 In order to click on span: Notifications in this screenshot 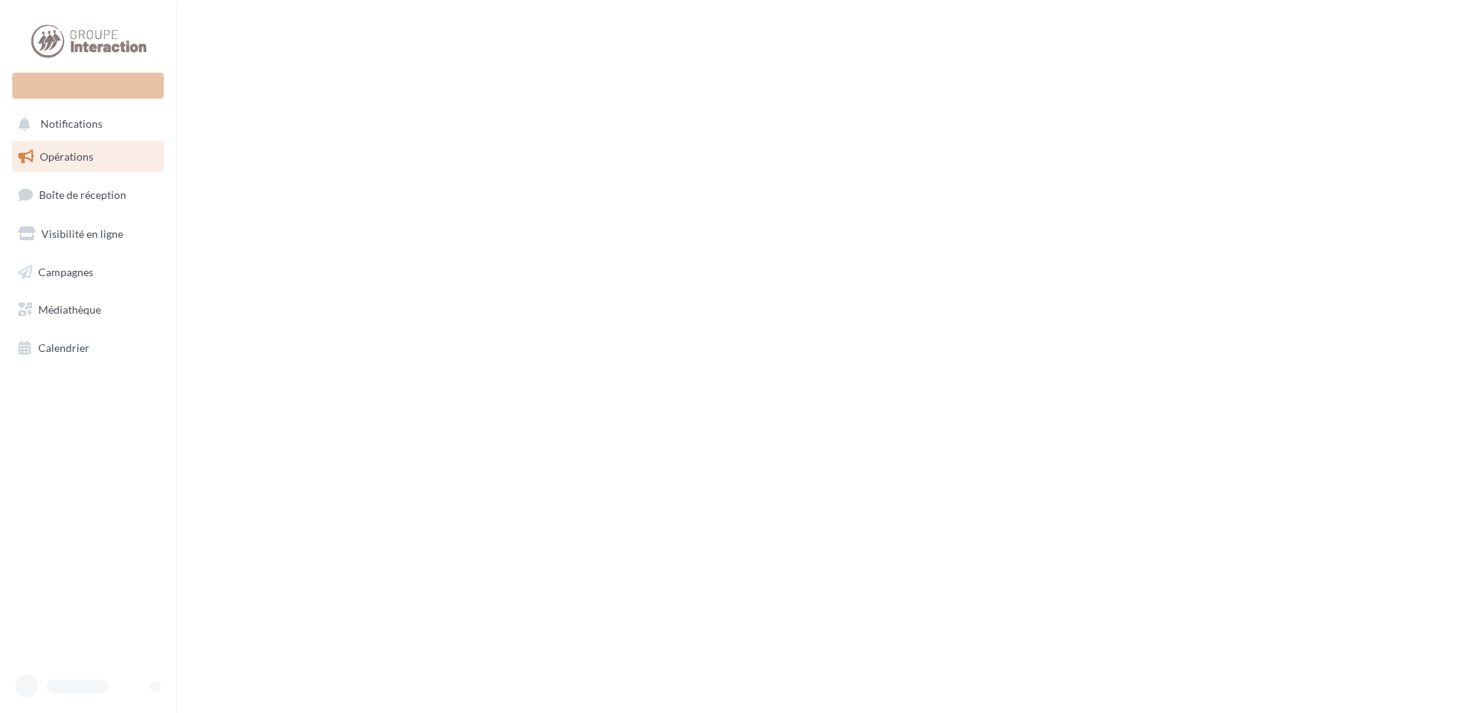, I will do `click(71, 124)`.